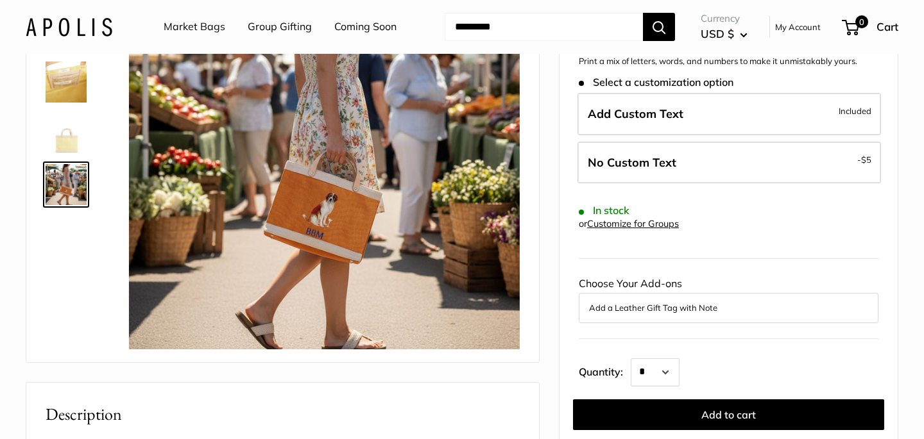  I want to click on span: USD $, so click(717, 33).